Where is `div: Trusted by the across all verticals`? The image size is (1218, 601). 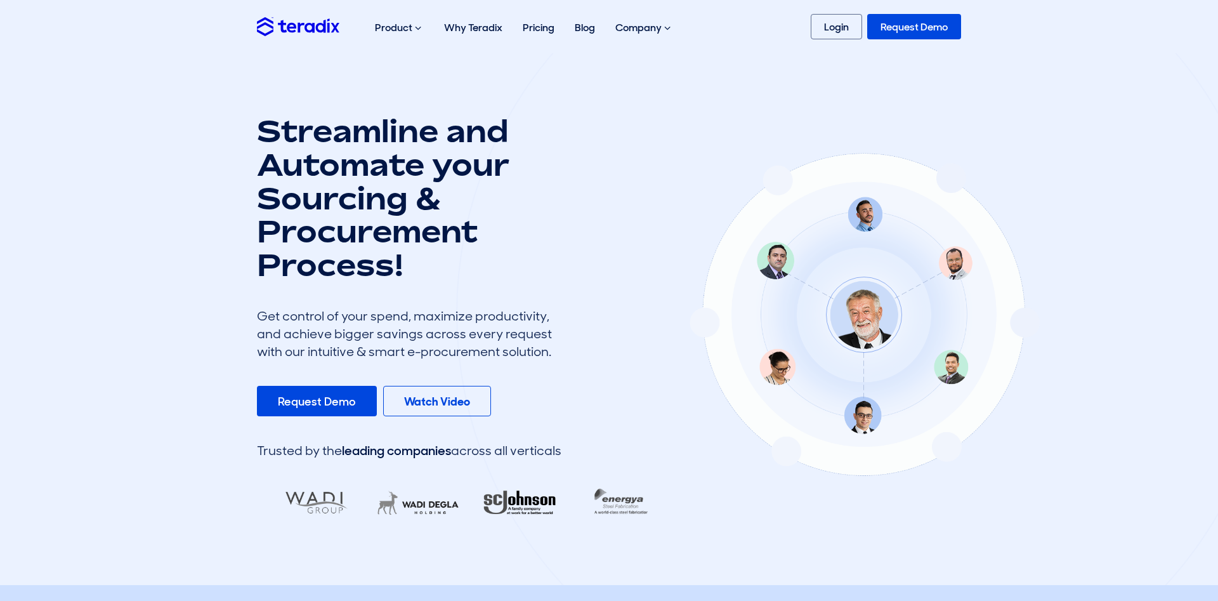 div: Trusted by the across all verticals is located at coordinates (409, 450).